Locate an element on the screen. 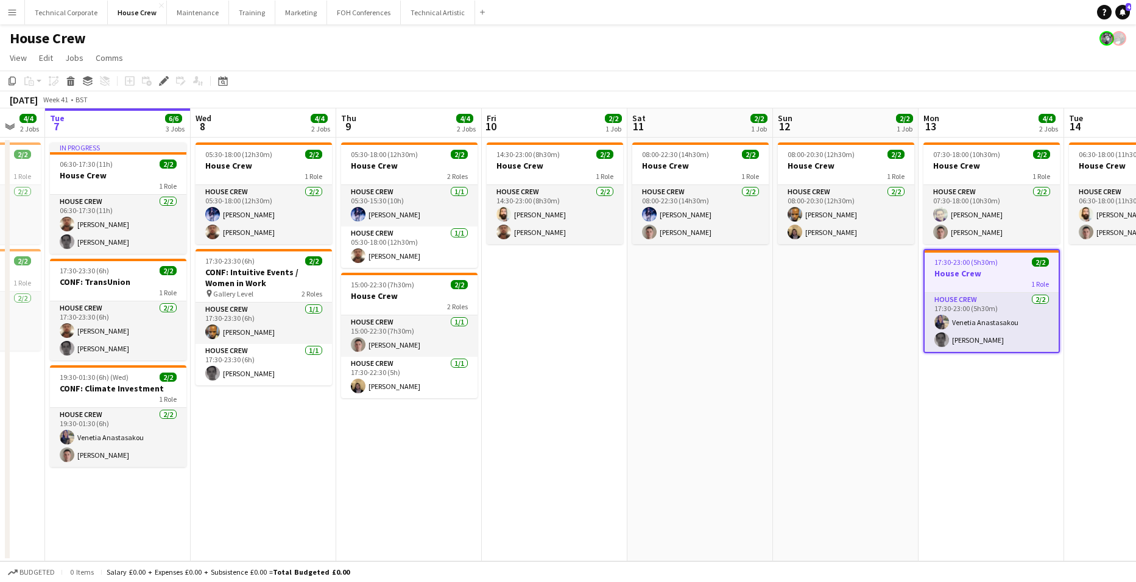 This screenshot has width=1136, height=582. div: 3 Jobs is located at coordinates (175, 128).